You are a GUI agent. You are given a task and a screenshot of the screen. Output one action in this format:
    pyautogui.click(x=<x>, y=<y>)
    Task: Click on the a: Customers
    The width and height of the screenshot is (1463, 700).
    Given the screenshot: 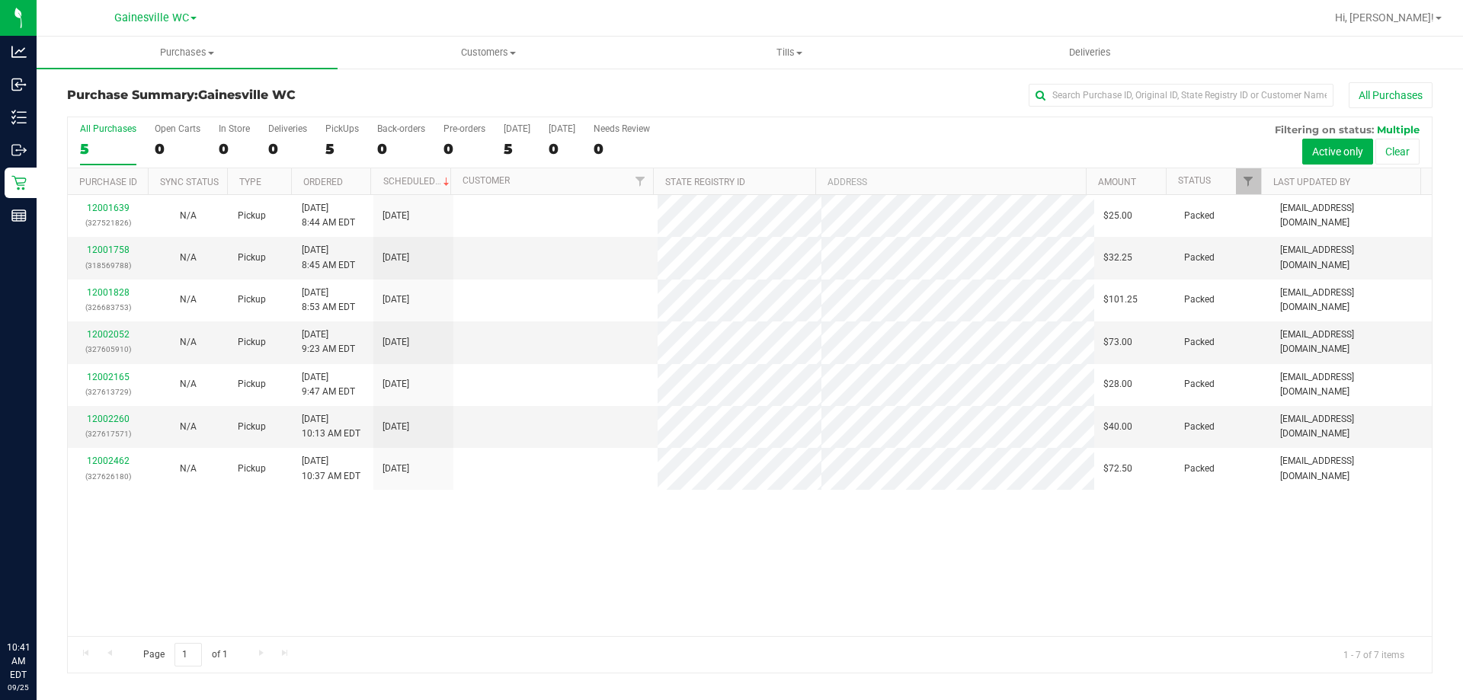 What is the action you would take?
    pyautogui.click(x=488, y=53)
    